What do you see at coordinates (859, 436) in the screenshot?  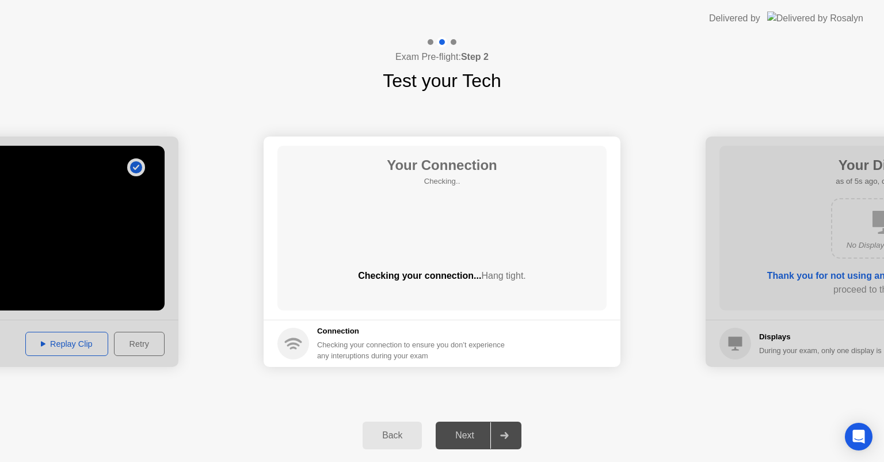 I see `div: Open Intercom Messenger` at bounding box center [859, 436].